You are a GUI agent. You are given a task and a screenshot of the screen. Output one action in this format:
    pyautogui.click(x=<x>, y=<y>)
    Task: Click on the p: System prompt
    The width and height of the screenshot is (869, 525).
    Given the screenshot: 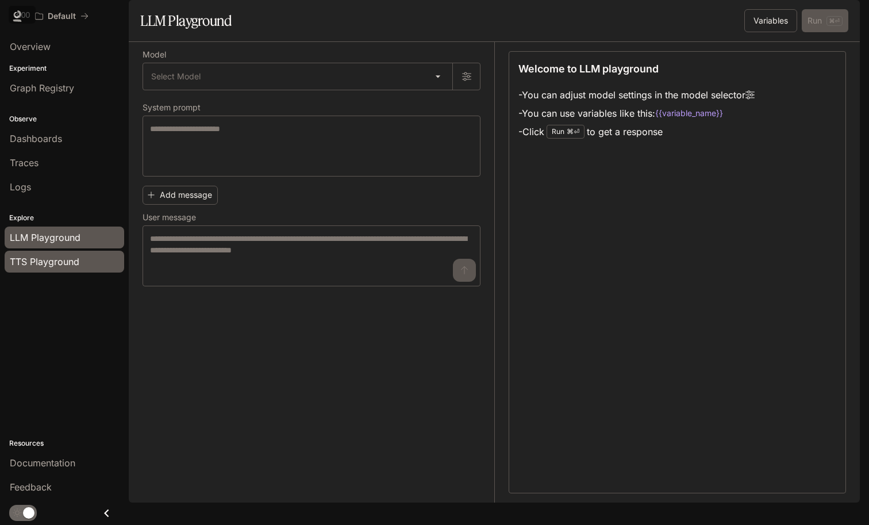 What is the action you would take?
    pyautogui.click(x=171, y=108)
    